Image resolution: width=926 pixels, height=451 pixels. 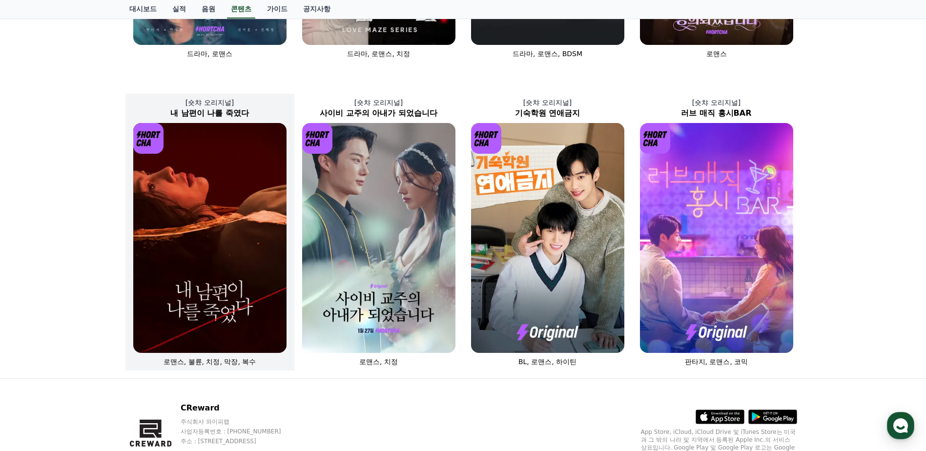 What do you see at coordinates (716, 54) in the screenshot?
I see `span: 로맨스` at bounding box center [716, 54].